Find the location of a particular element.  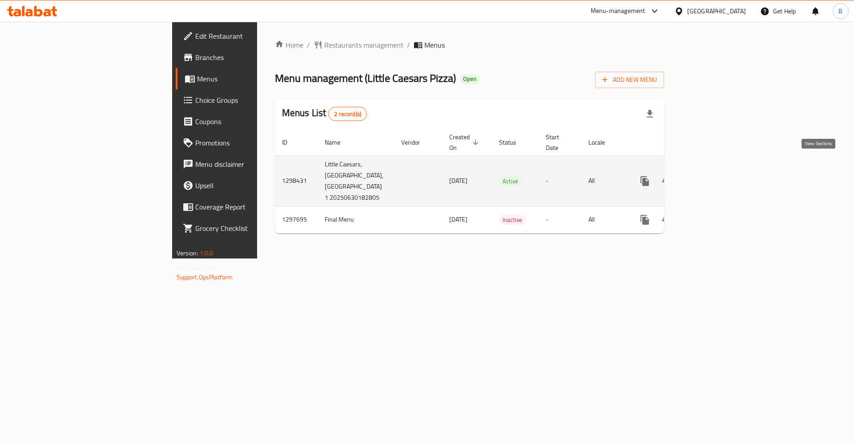

a: Coupons is located at coordinates (245, 121).